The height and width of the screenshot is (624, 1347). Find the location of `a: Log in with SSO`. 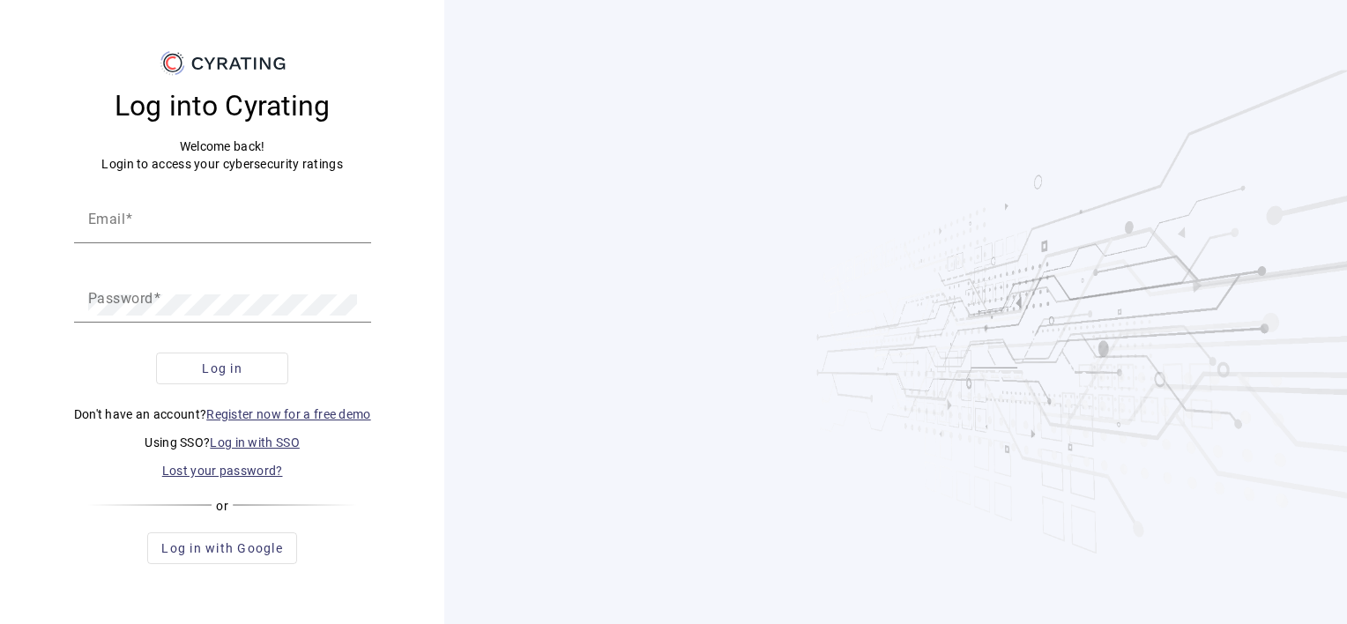

a: Log in with SSO is located at coordinates (255, 442).